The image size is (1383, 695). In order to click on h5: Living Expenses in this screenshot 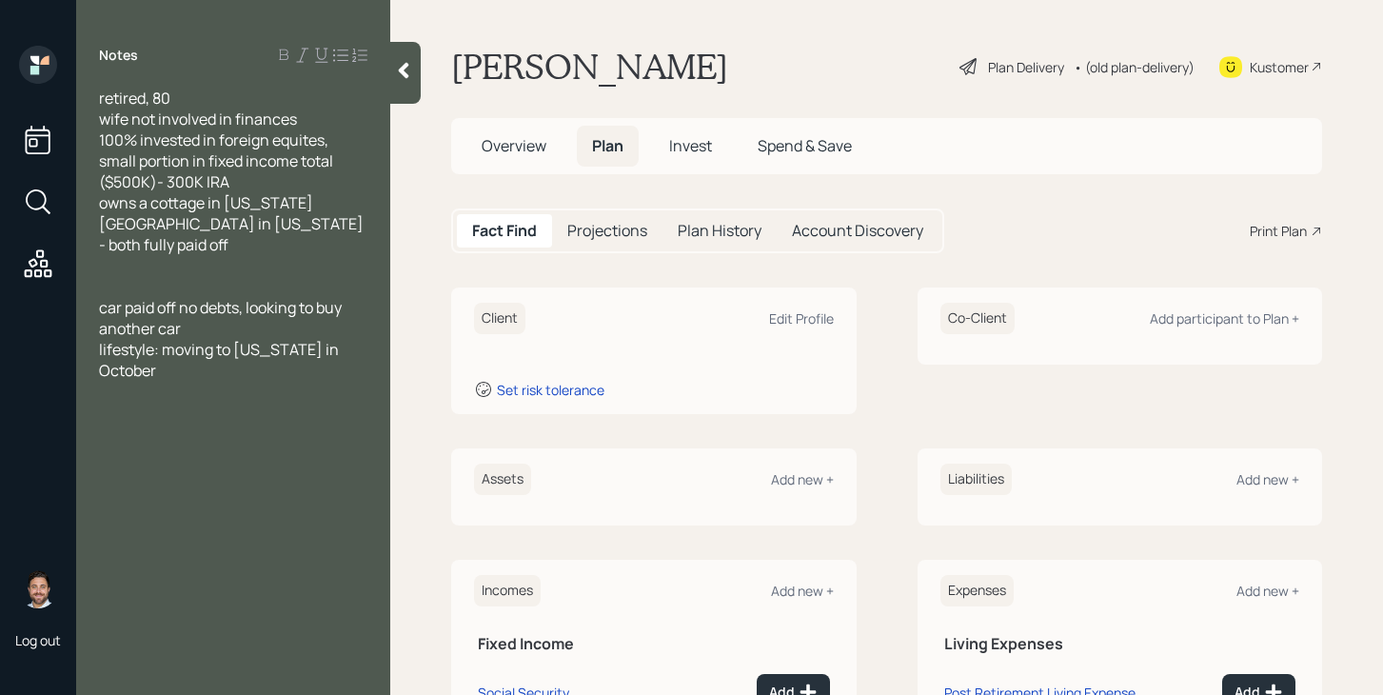, I will do `click(1120, 643)`.